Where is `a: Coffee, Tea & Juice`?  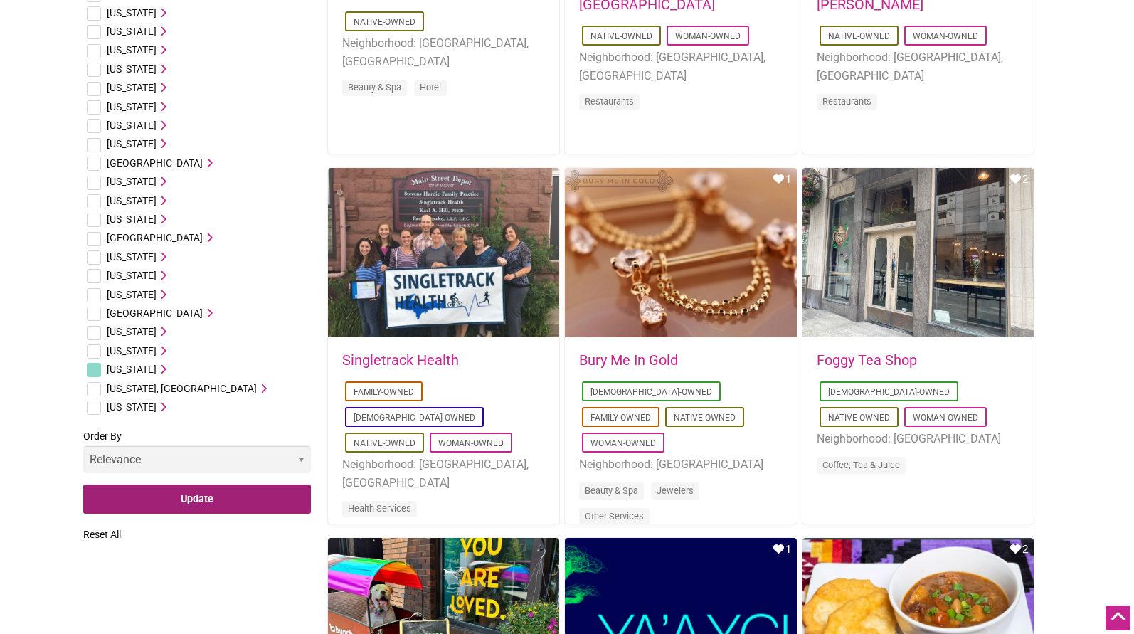
a: Coffee, Tea & Juice is located at coordinates (861, 465).